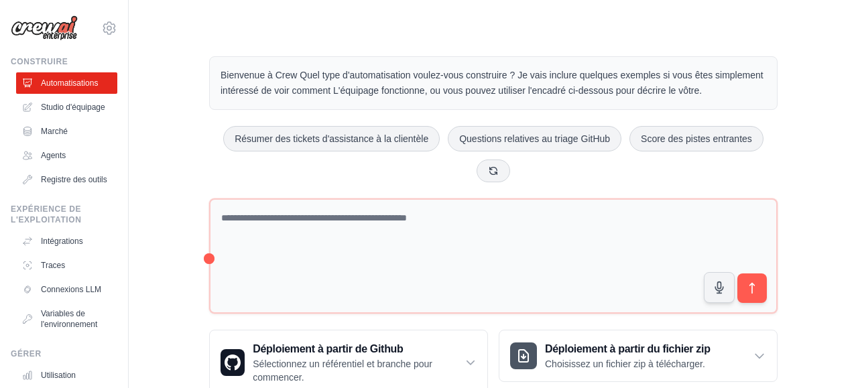 The height and width of the screenshot is (388, 858). What do you see at coordinates (64, 215) in the screenshot?
I see `div: Expérience de l'exploitation` at bounding box center [64, 215].